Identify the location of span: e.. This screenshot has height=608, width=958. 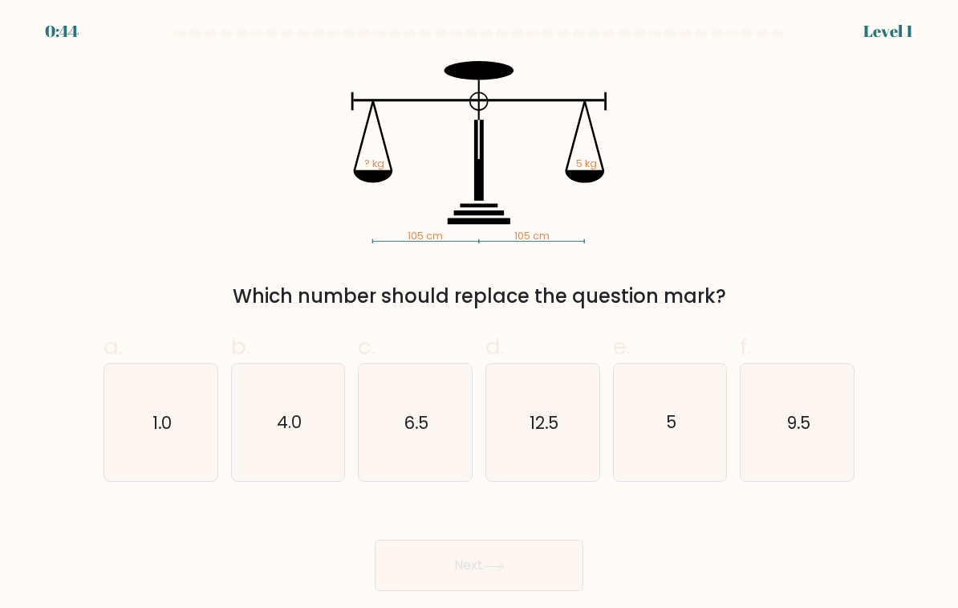
(622, 346).